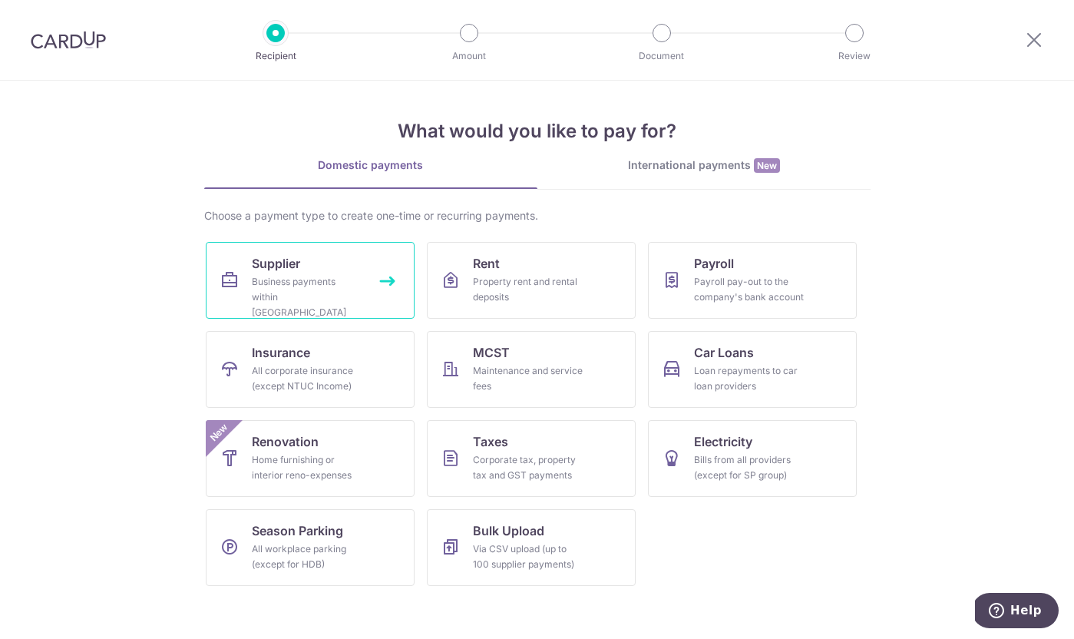  I want to click on a: TaxesCorporate tax, property tax and GST payments, so click(531, 458).